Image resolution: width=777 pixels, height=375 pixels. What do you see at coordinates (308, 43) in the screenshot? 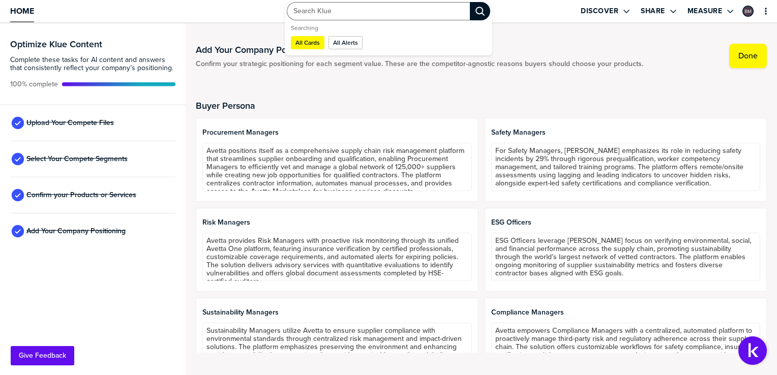
I see `button: All Cards` at bounding box center [308, 43].